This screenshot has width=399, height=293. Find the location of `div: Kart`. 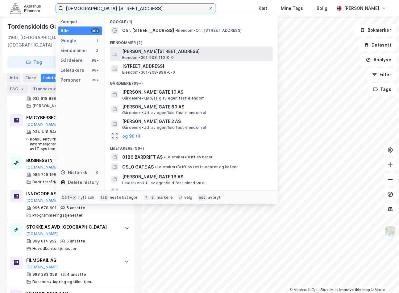

div: Kart is located at coordinates (263, 8).